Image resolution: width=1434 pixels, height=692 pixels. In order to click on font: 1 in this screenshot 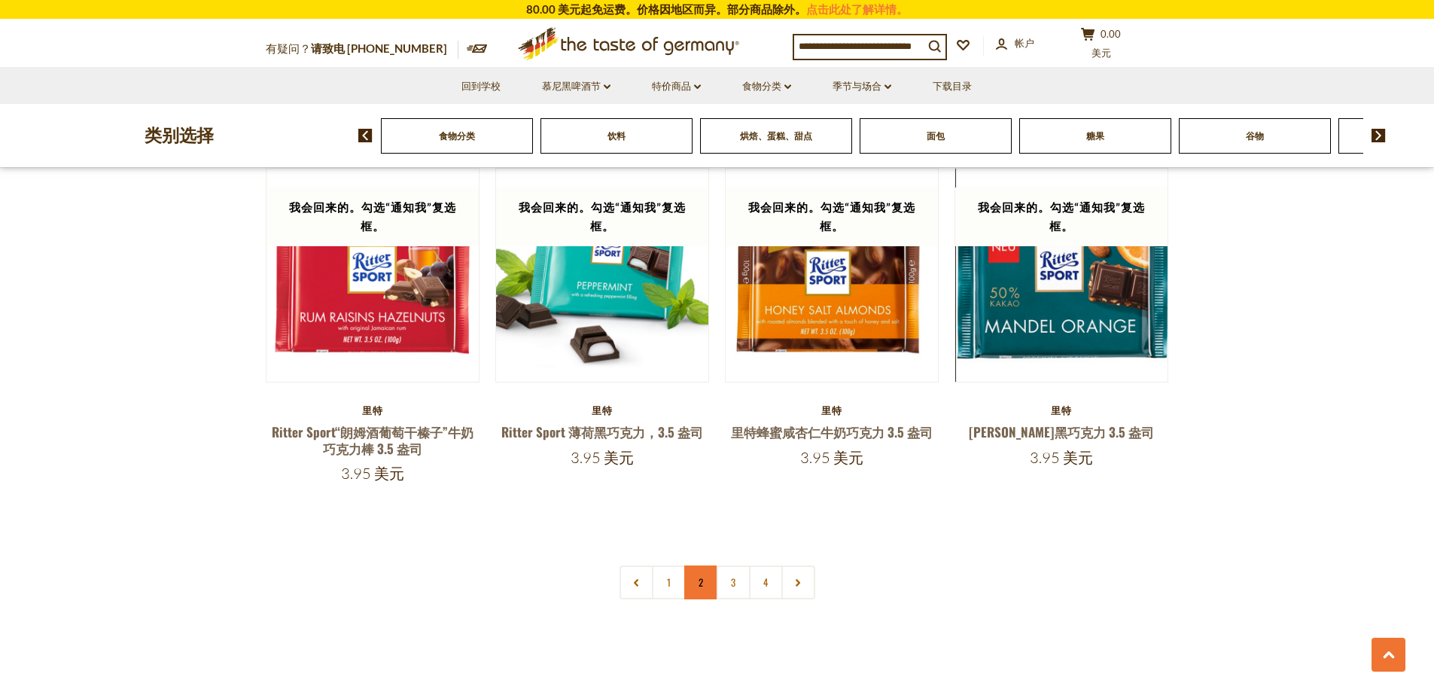, I will do `click(668, 582)`.